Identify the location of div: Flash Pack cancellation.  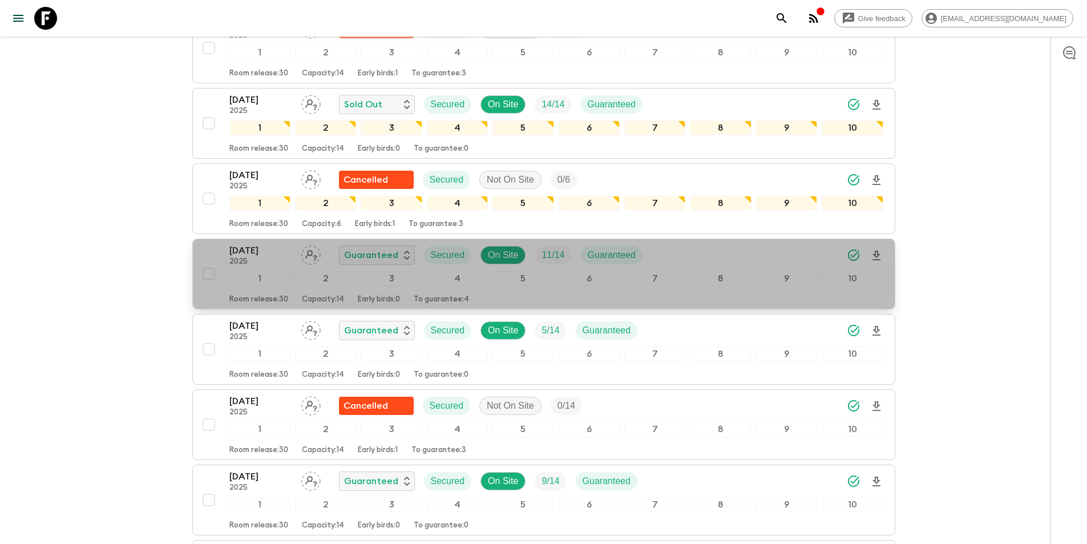
(376, 180).